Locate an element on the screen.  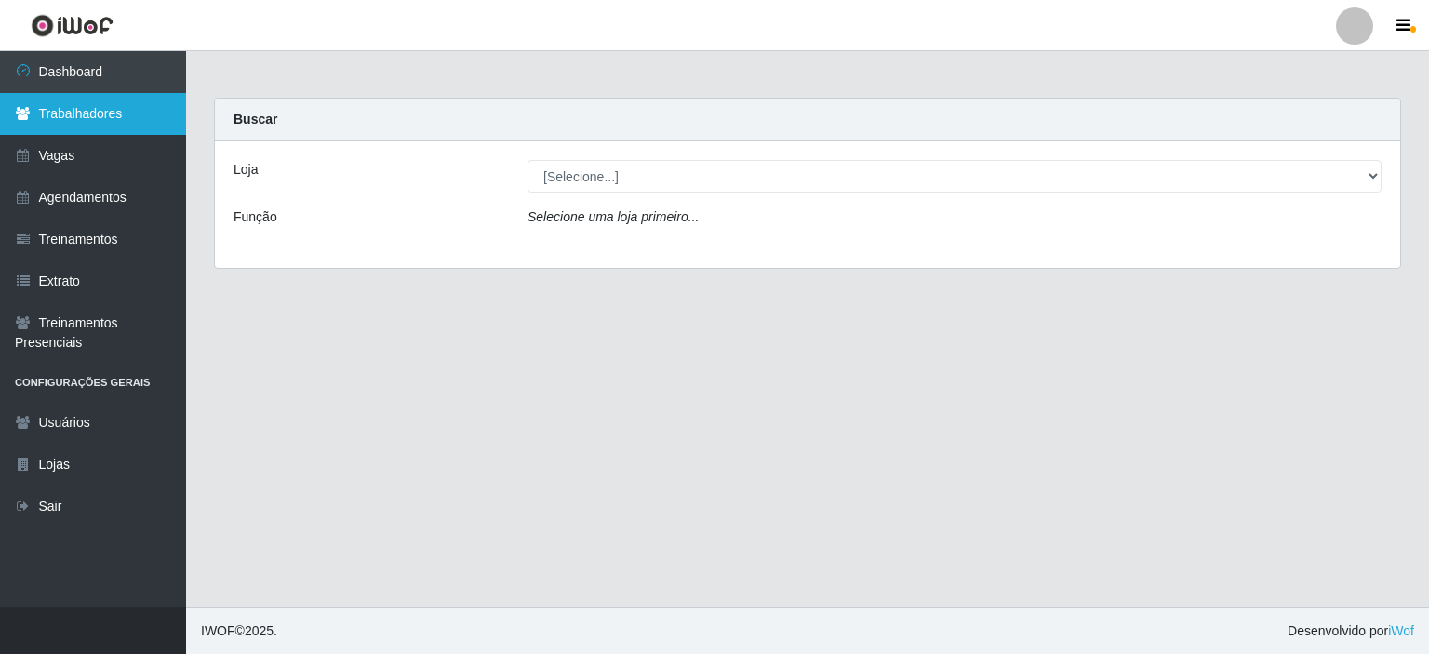
span: © 2025 . is located at coordinates (239, 631).